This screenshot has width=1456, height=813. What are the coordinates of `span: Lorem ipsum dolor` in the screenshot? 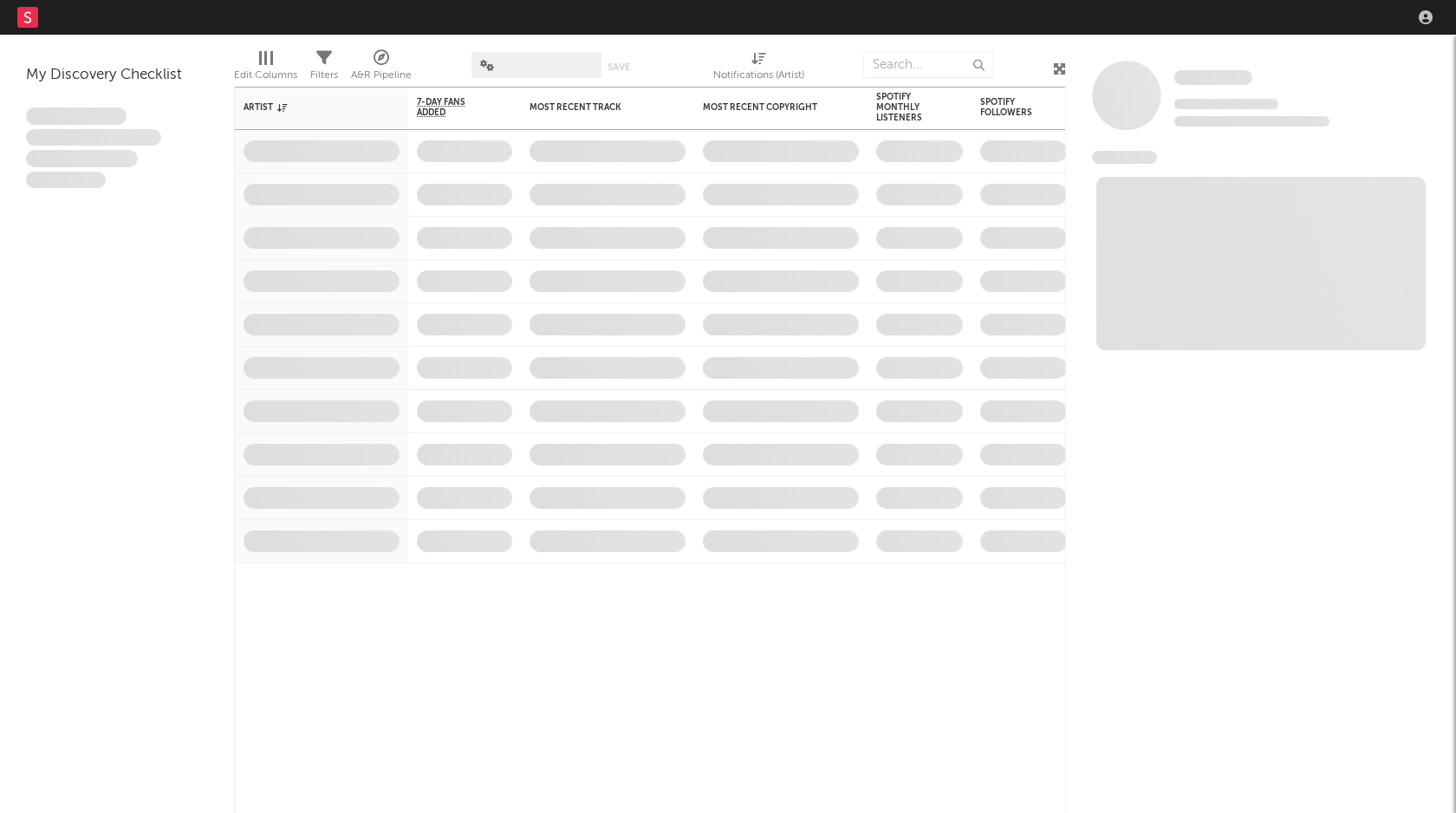 It's located at (76, 116).